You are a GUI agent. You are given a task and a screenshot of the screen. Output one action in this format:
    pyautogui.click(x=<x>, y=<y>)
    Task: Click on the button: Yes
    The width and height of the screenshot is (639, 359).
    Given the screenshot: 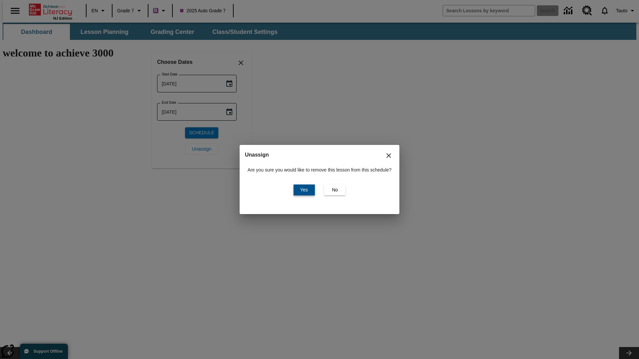 What is the action you would take?
    pyautogui.click(x=304, y=190)
    